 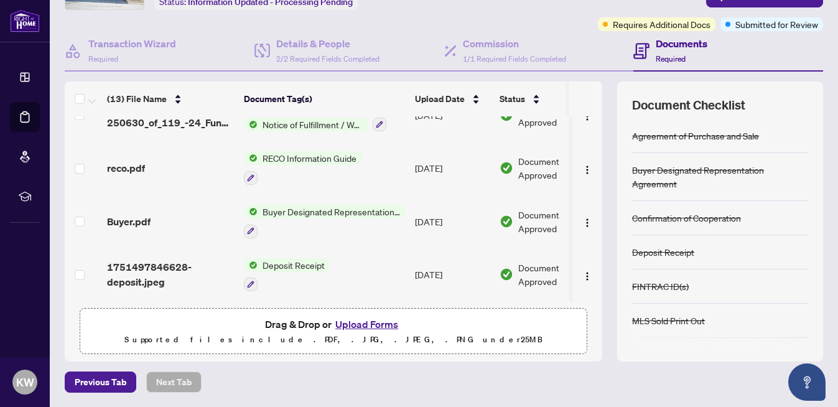 What do you see at coordinates (440, 99) in the screenshot?
I see `span: Upload Date` at bounding box center [440, 99].